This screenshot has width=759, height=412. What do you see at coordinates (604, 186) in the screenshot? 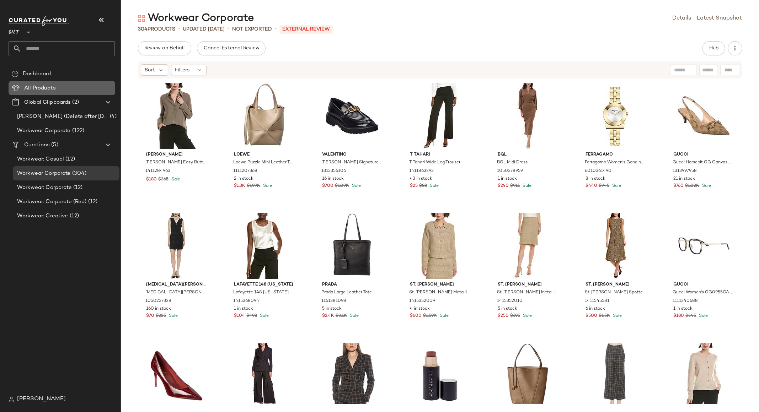
I see `span: $945` at bounding box center [604, 186].